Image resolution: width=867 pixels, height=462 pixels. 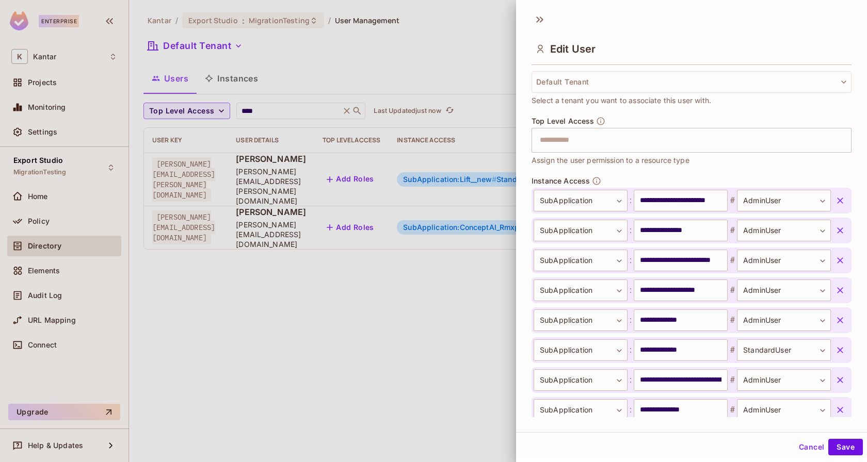 I want to click on button: Open, so click(x=847, y=140).